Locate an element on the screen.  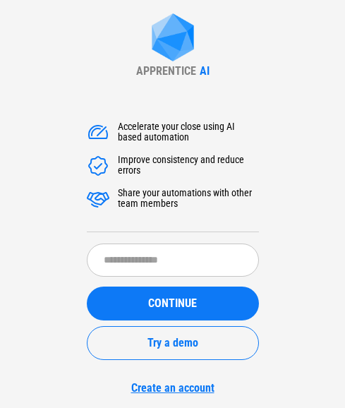
span: Try a demo is located at coordinates (173, 343).